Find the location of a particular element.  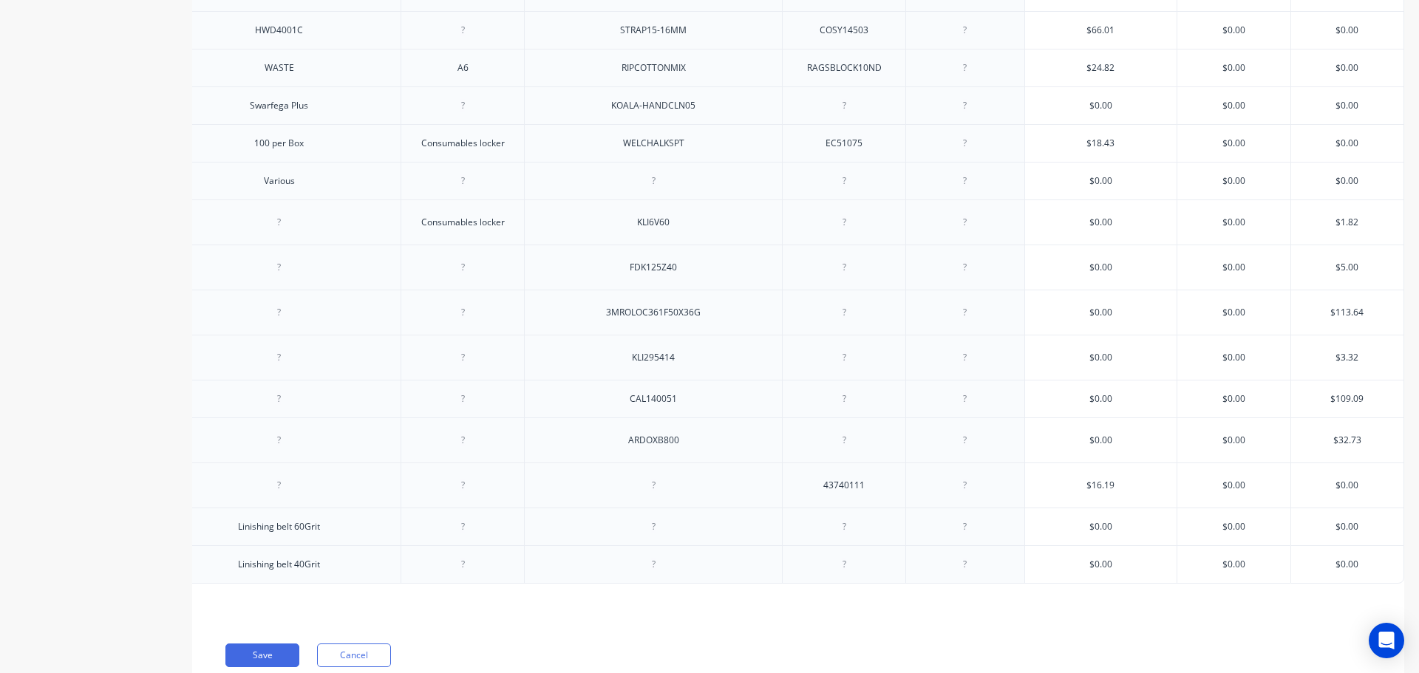

div: $16.19 is located at coordinates (1100, 485).